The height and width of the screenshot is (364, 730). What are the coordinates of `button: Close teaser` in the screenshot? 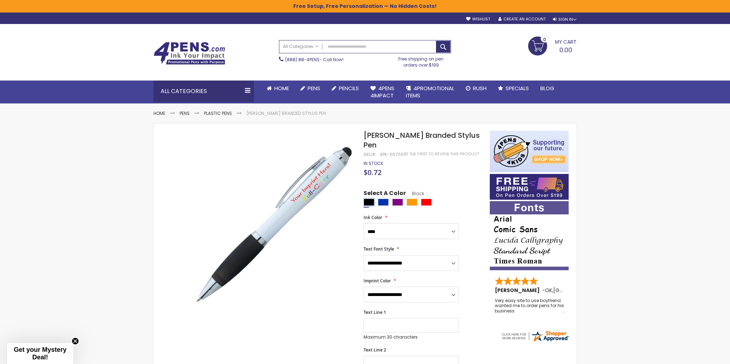 It's located at (75, 342).